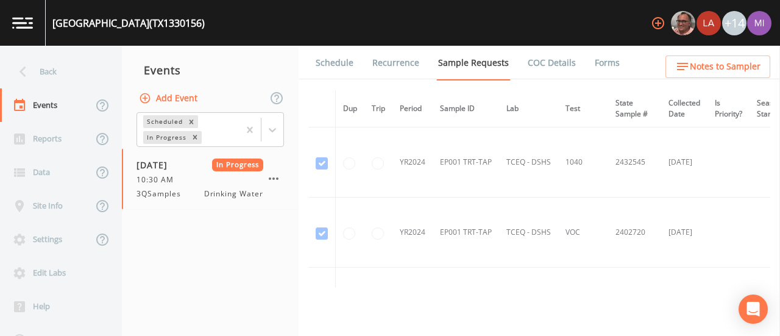 This screenshot has width=780, height=336. What do you see at coordinates (709, 23) in the screenshot?
I see `img: cf6e799eed601856facf0d2563d1856d` at bounding box center [709, 23].